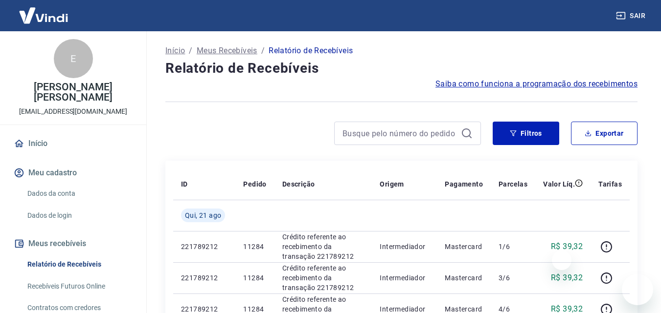 The height and width of the screenshot is (313, 661). What do you see at coordinates (401, 68) in the screenshot?
I see `h4: Relatório de Recebíveis` at bounding box center [401, 68].